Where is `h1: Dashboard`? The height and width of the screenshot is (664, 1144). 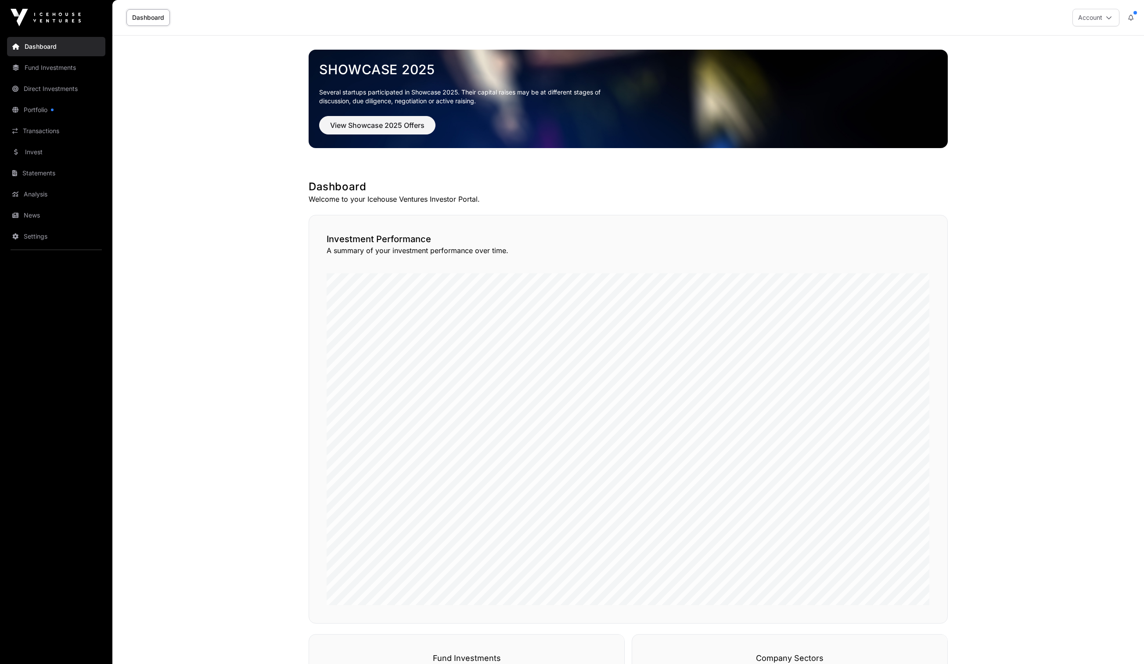 h1: Dashboard is located at coordinates (628, 187).